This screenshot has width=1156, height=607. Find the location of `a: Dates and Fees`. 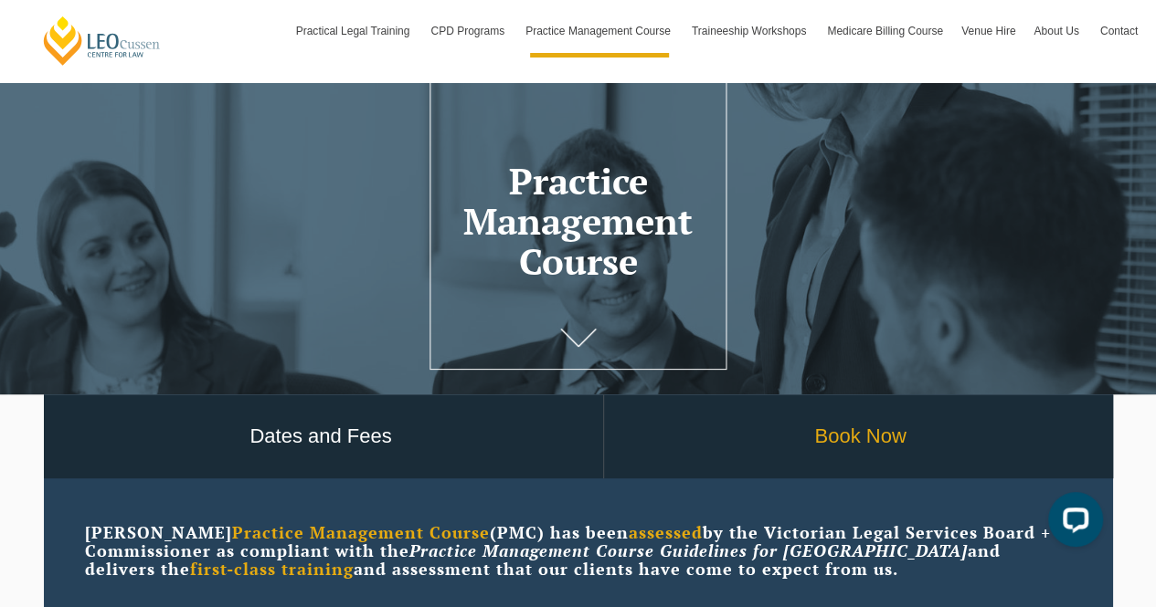

a: Dates and Fees is located at coordinates (321, 437).